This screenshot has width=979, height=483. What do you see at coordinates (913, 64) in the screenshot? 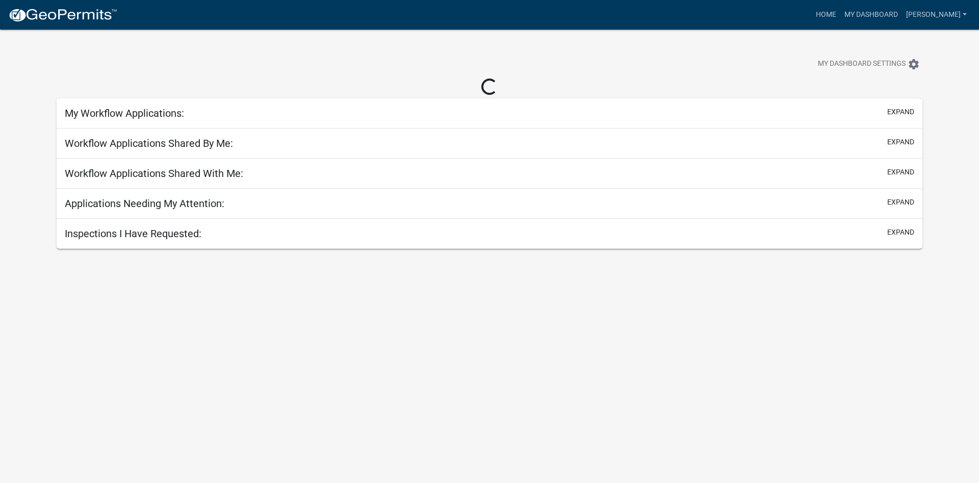
I see `i: settings` at bounding box center [913, 64].